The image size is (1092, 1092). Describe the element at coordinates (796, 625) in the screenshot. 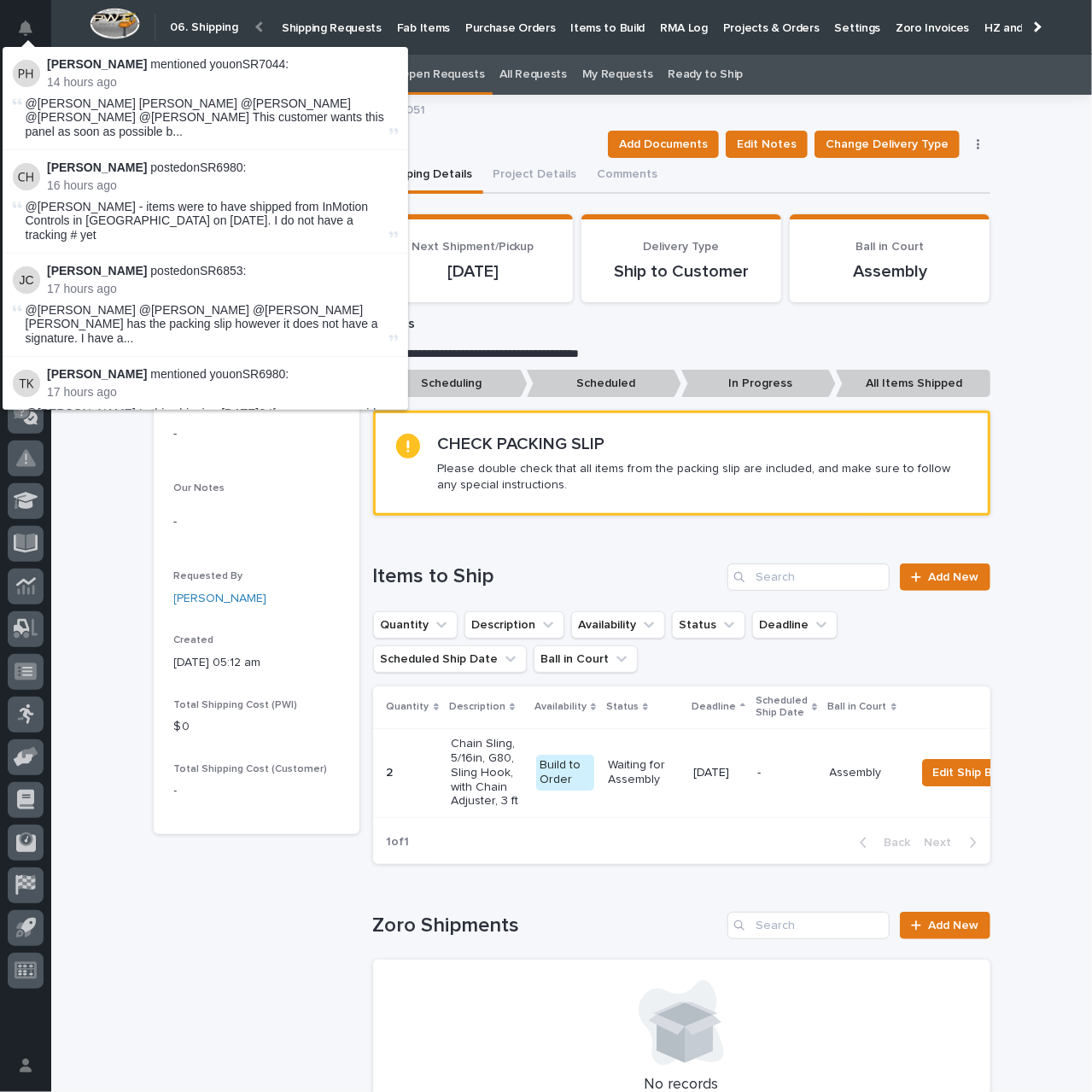

I see `button: Deadline` at that location.